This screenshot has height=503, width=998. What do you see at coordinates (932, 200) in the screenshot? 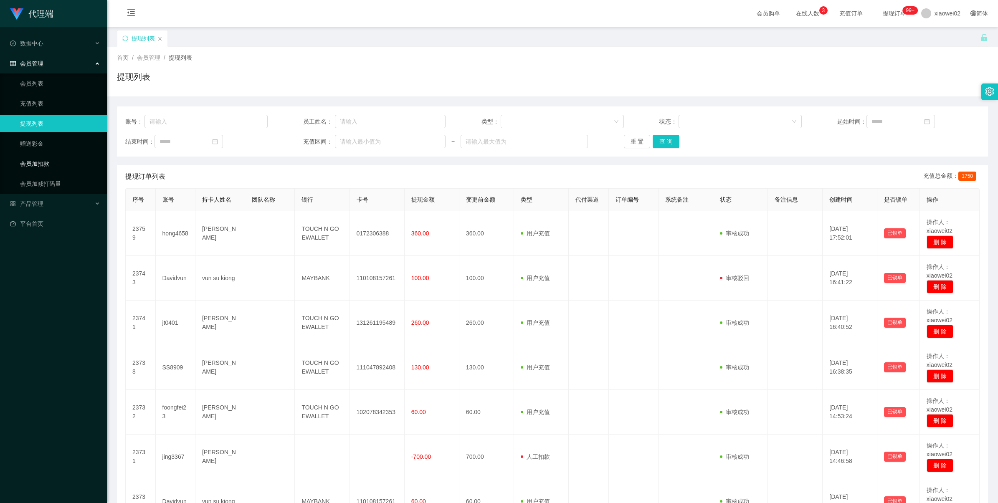
I see `span: 操作` at bounding box center [932, 200].